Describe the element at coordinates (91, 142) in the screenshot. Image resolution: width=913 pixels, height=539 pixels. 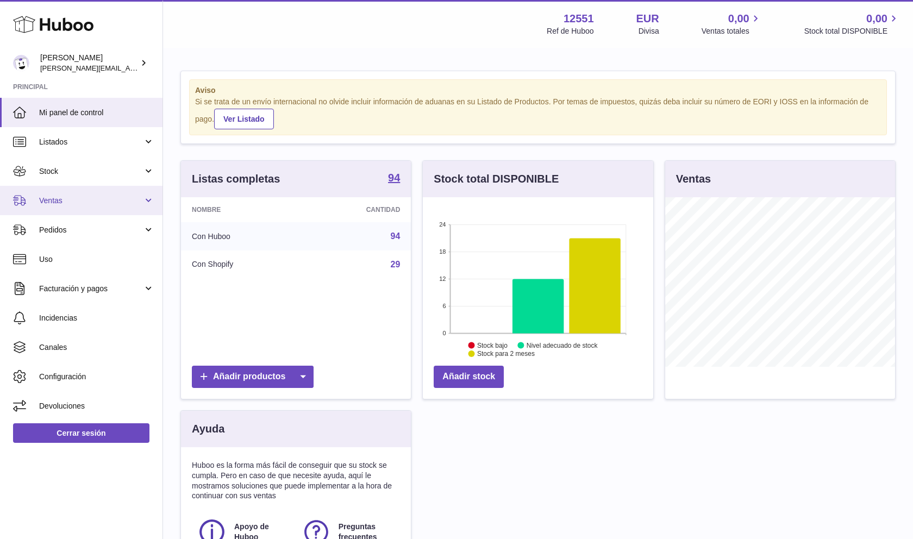
I see `span: Listados` at that location.